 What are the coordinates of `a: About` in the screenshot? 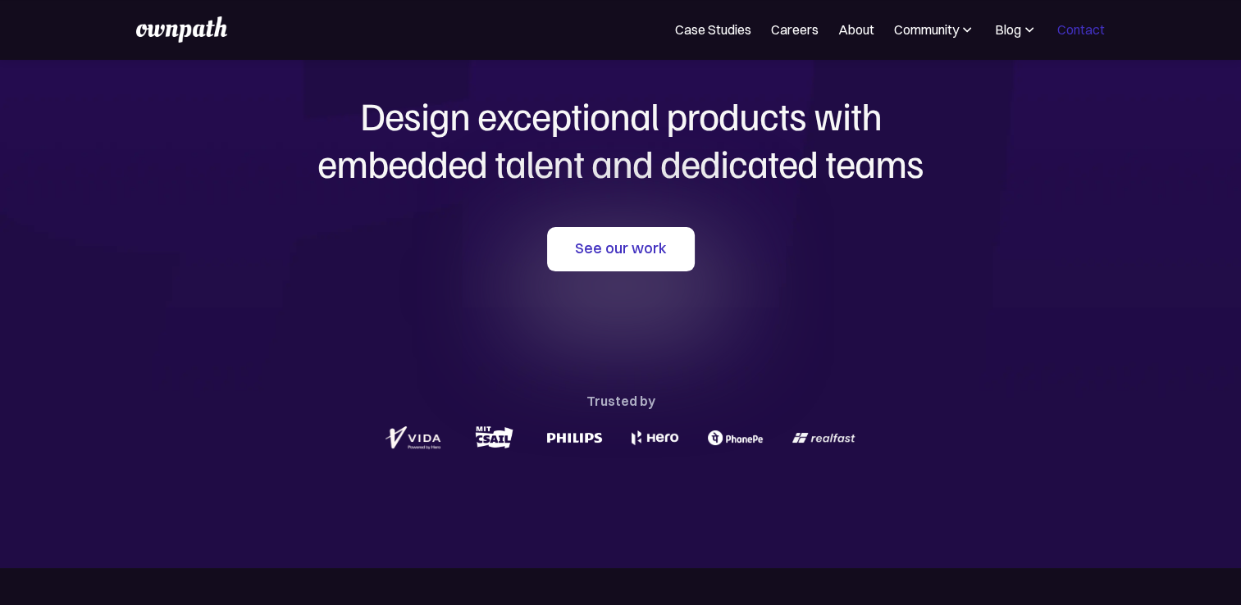 It's located at (857, 30).